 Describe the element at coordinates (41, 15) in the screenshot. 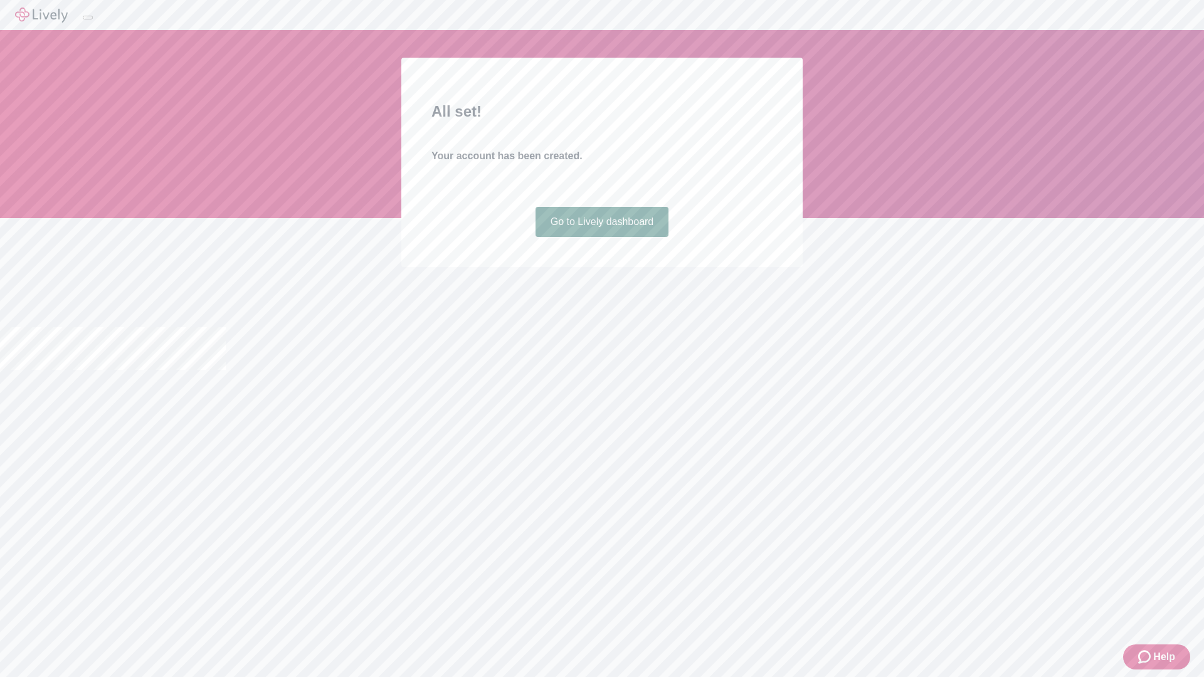

I see `img: Lively` at that location.